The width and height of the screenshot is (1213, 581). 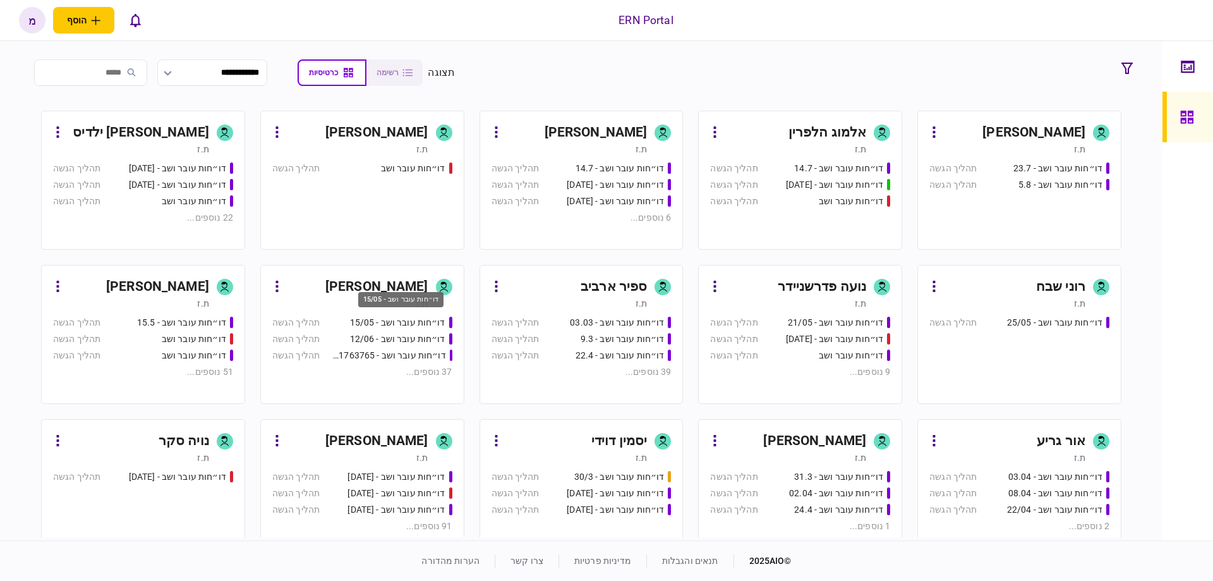 I want to click on div: דו״חות עובר ושב - 25/05, so click(x=1055, y=322).